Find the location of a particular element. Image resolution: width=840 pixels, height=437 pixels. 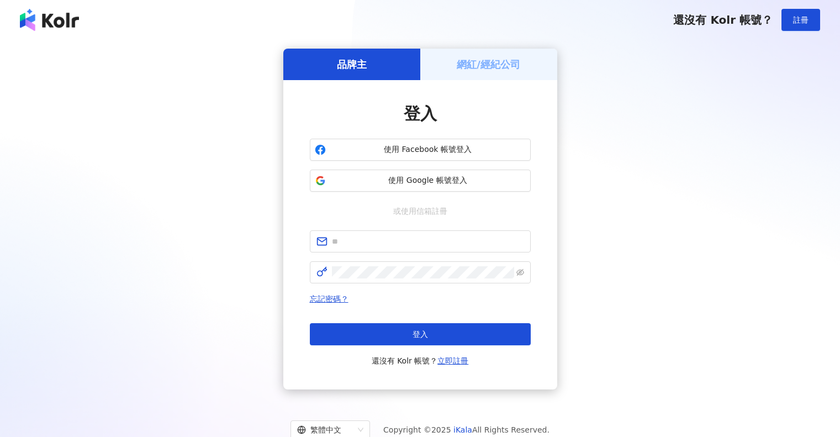

a: iKala is located at coordinates (463, 430).